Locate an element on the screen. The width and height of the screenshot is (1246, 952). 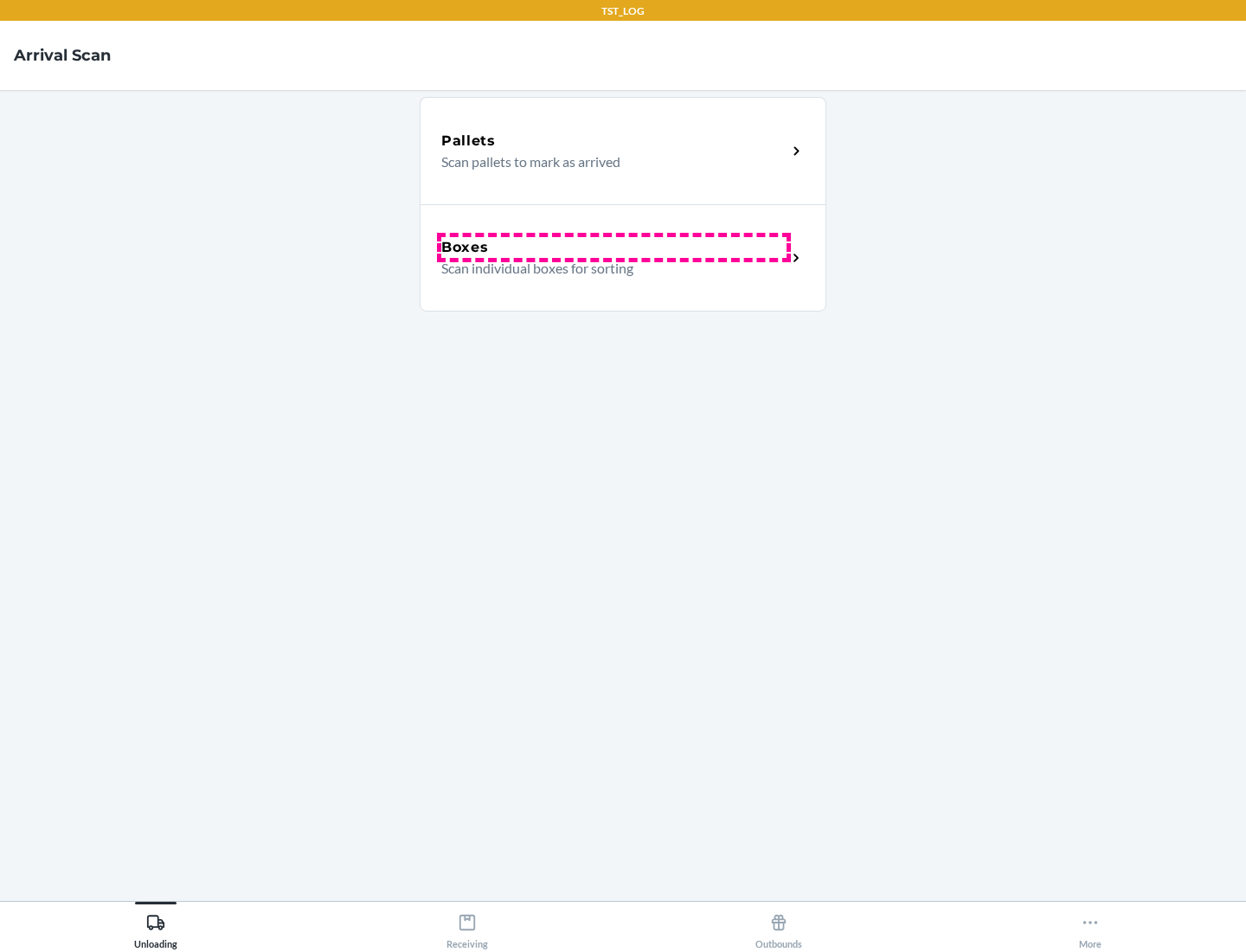
div: More is located at coordinates (1091, 928).